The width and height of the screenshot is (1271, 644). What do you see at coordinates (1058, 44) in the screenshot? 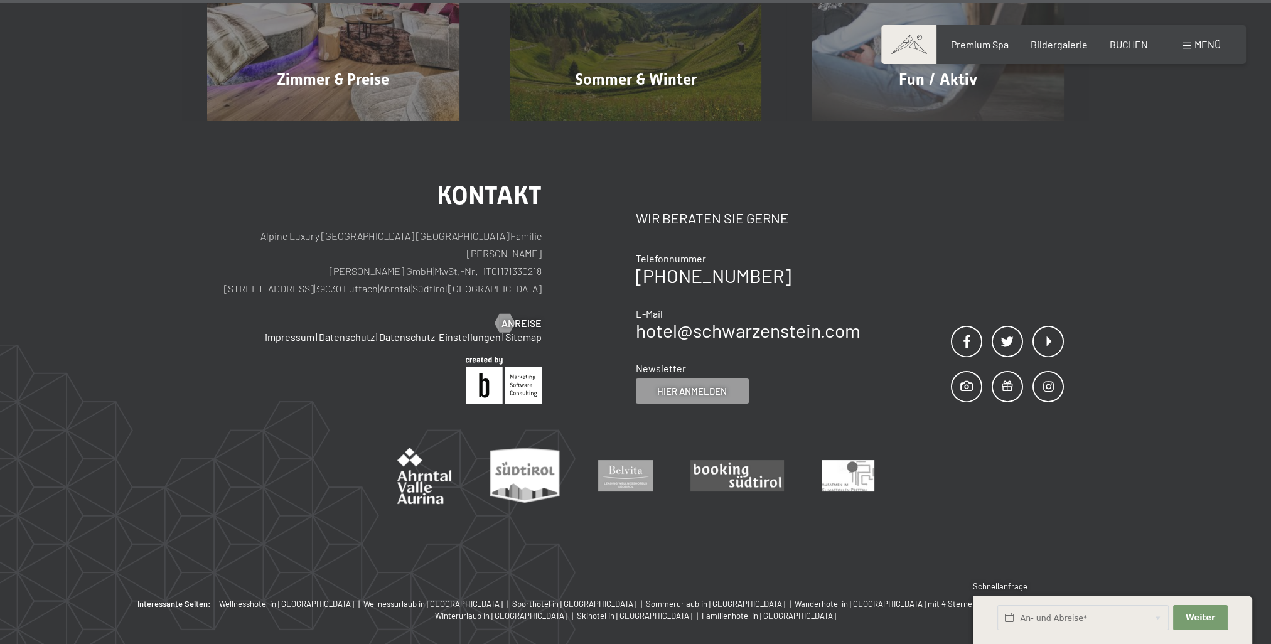
I see `span: Bildergalerie` at bounding box center [1058, 44].